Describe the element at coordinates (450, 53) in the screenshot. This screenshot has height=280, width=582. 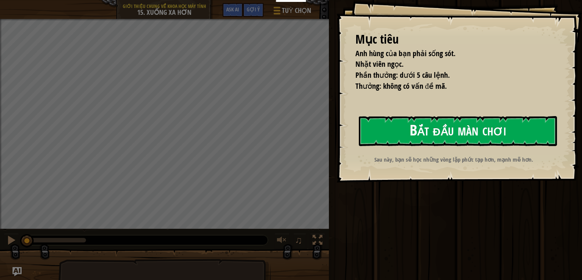
I see `li: Anh hùng của bạn phải sống sót.` at that location.